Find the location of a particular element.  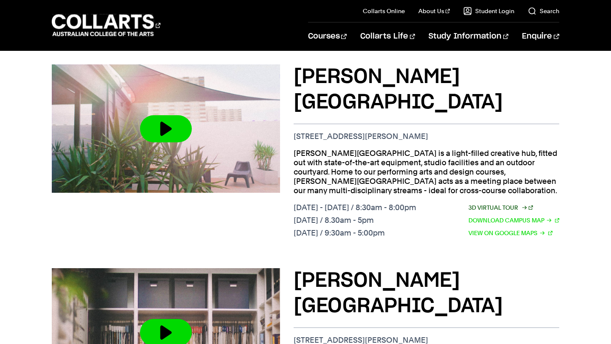

a: About Us is located at coordinates (434, 11).